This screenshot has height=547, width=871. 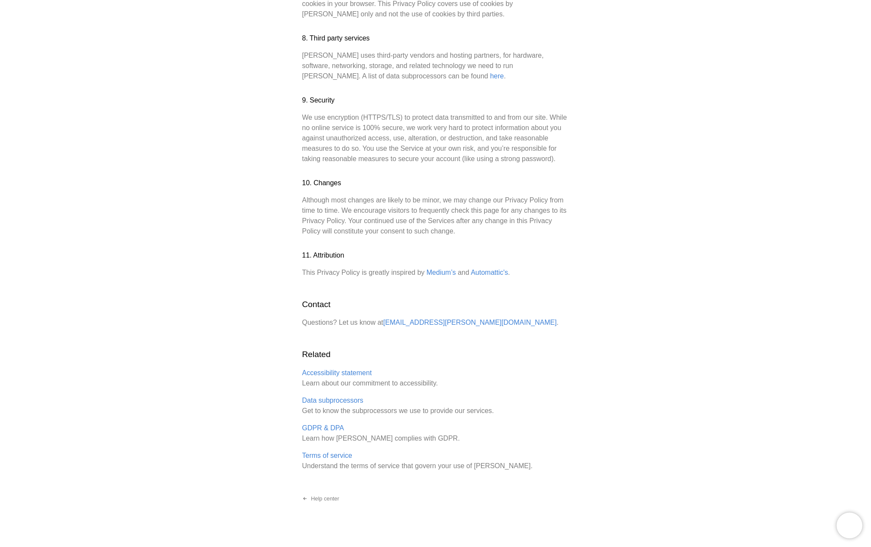 What do you see at coordinates (323, 428) in the screenshot?
I see `a: GDPR & DPA` at bounding box center [323, 428].